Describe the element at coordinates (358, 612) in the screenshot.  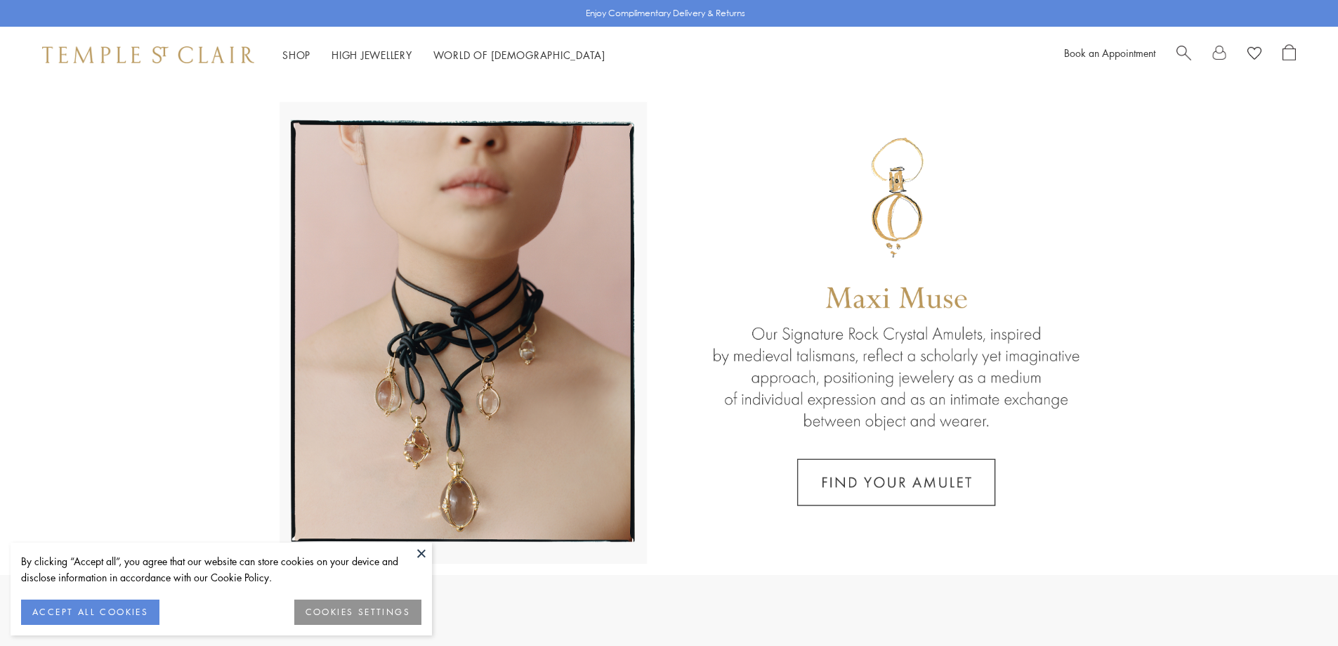
I see `button: COOKIES SETTINGS` at that location.